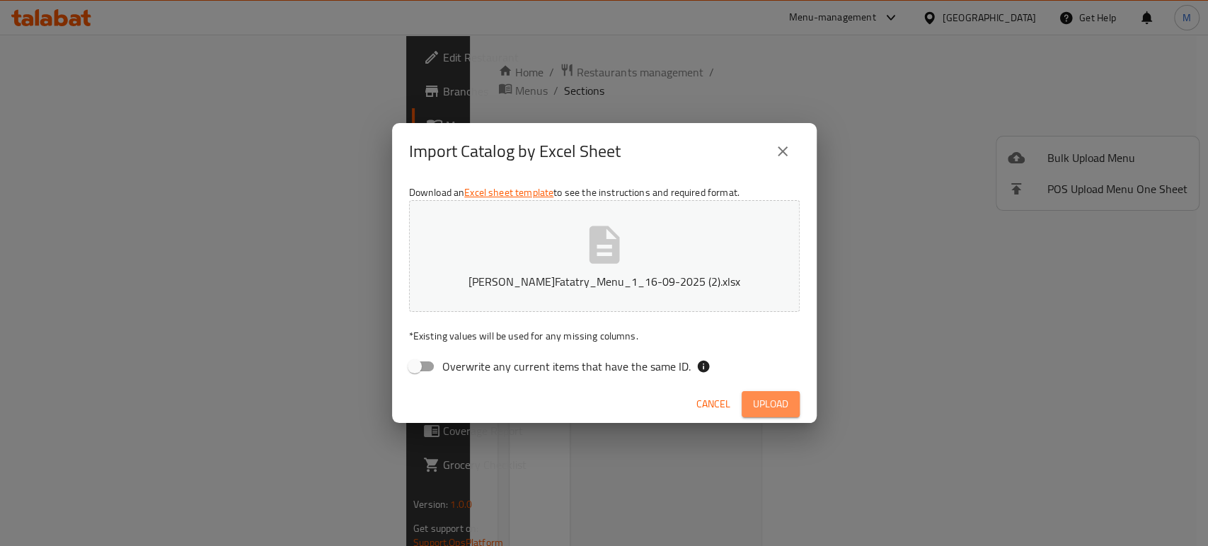 Image resolution: width=1208 pixels, height=546 pixels. Describe the element at coordinates (604, 336) in the screenshot. I see `p: Existing values will be used for any missing columns.` at that location.